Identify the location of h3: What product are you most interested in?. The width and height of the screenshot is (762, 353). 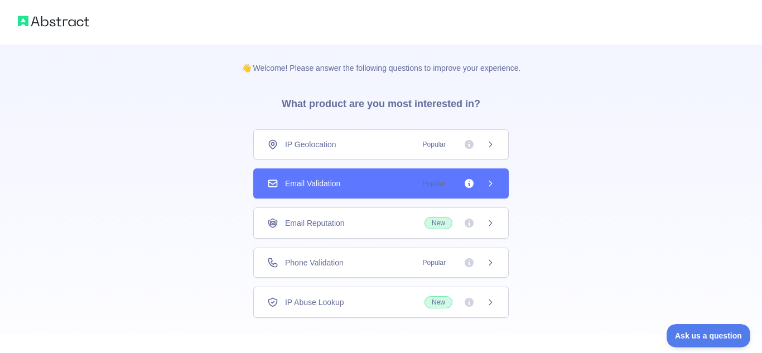
(381, 102).